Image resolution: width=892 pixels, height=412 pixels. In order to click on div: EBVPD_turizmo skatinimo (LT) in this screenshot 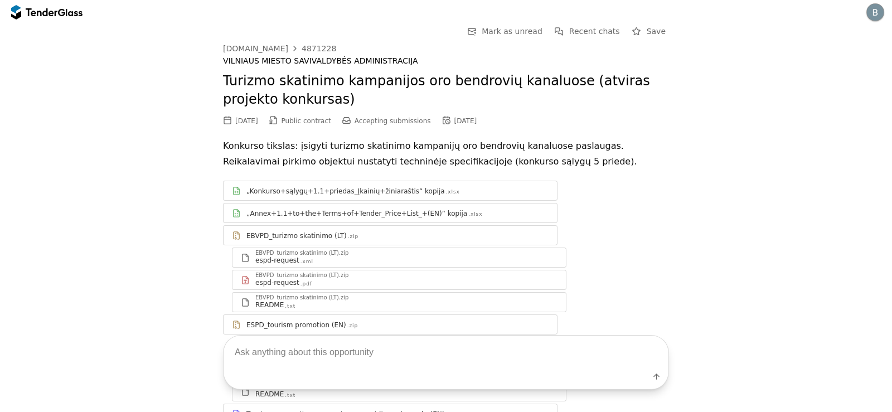, I will do `click(297, 236)`.